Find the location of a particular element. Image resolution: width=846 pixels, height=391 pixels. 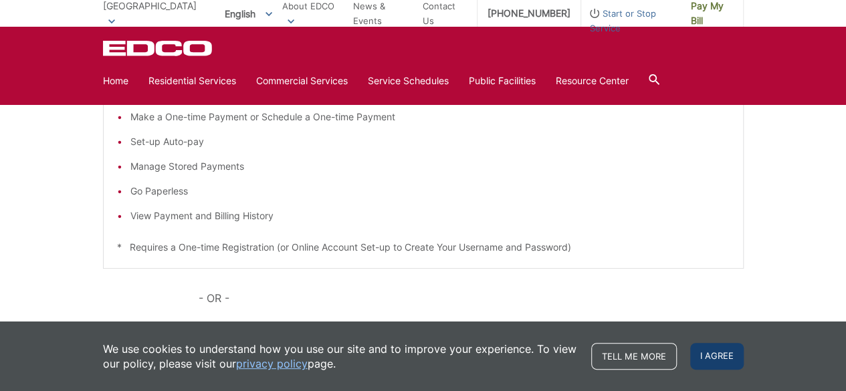

a: Resource Center is located at coordinates (592, 81).